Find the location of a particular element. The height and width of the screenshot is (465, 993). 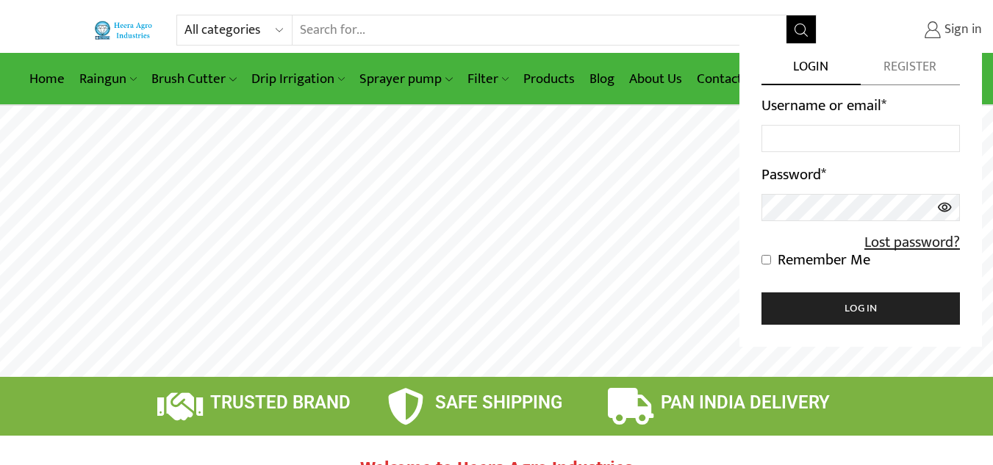

label: Username or email is located at coordinates (824, 106).